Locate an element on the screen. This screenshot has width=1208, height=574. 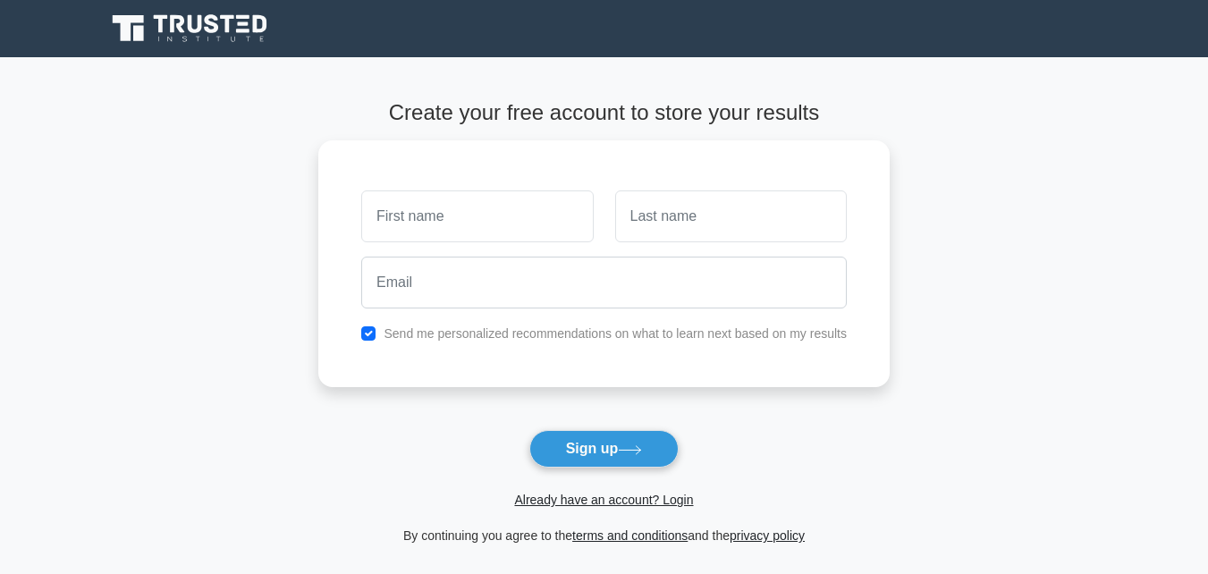
a: Already have an account? Login is located at coordinates (604, 500).